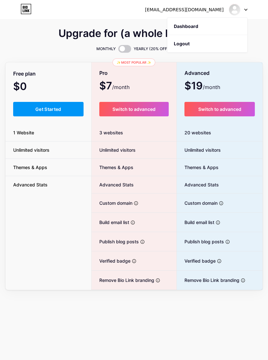  Describe the element at coordinates (235, 10) in the screenshot. I see `img: sjhdyh` at that location.